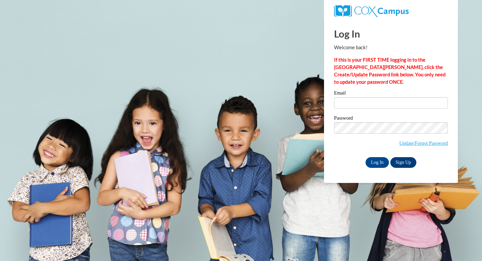  I want to click on a: COX Campus, so click(371, 10).